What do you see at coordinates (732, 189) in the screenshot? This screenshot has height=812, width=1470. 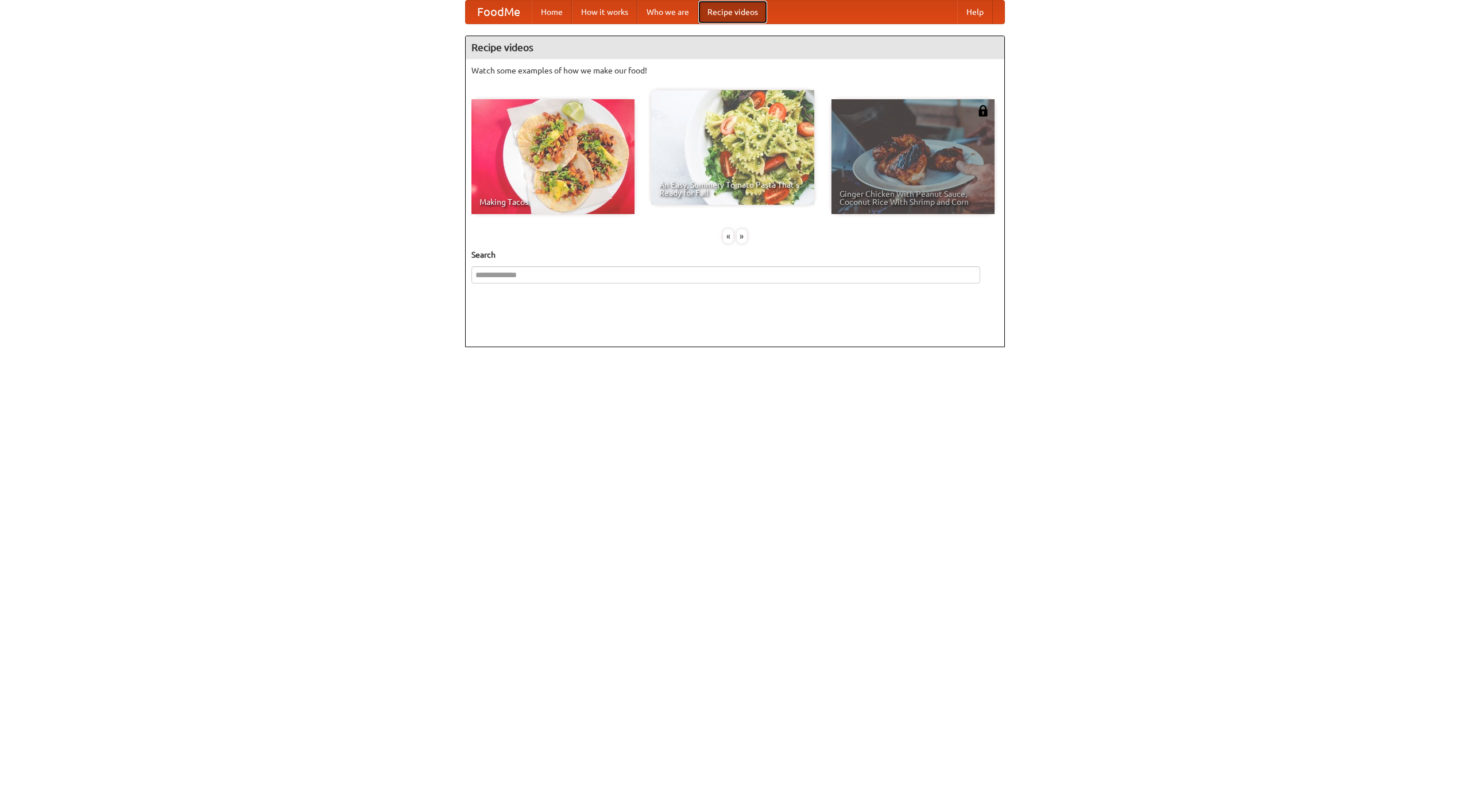 I see `span: An Easy, Summery Tomato Pasta That's Ready for Fall` at bounding box center [732, 189].